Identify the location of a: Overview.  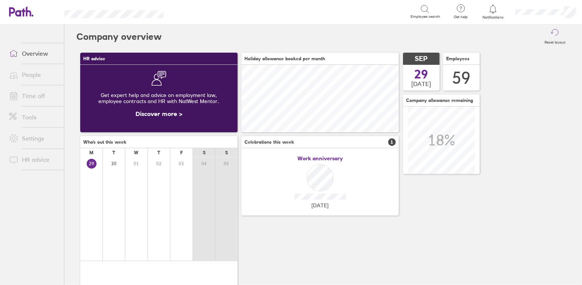
(33, 53).